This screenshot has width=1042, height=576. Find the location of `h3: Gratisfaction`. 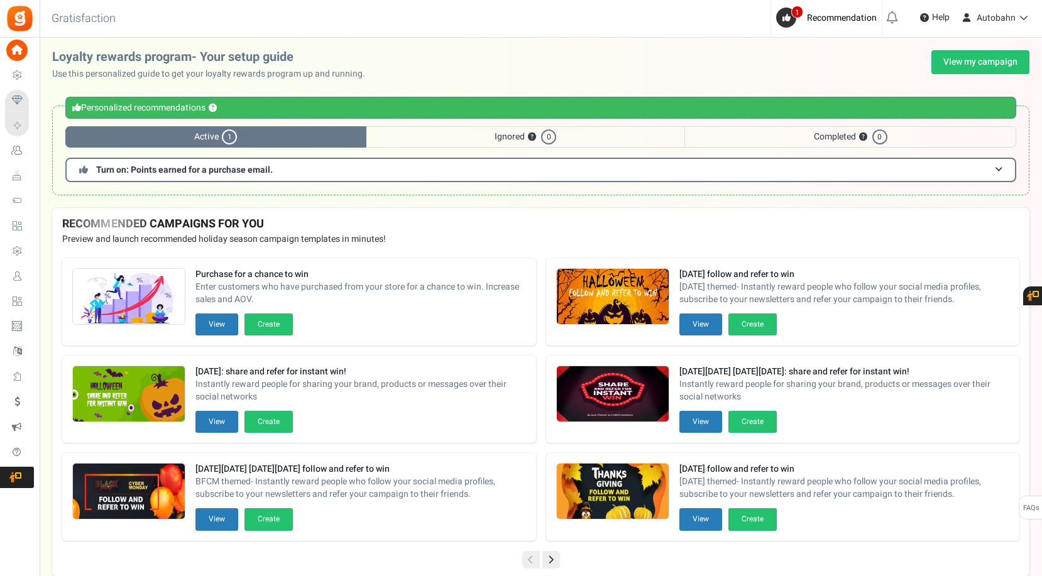

h3: Gratisfaction is located at coordinates (84, 19).